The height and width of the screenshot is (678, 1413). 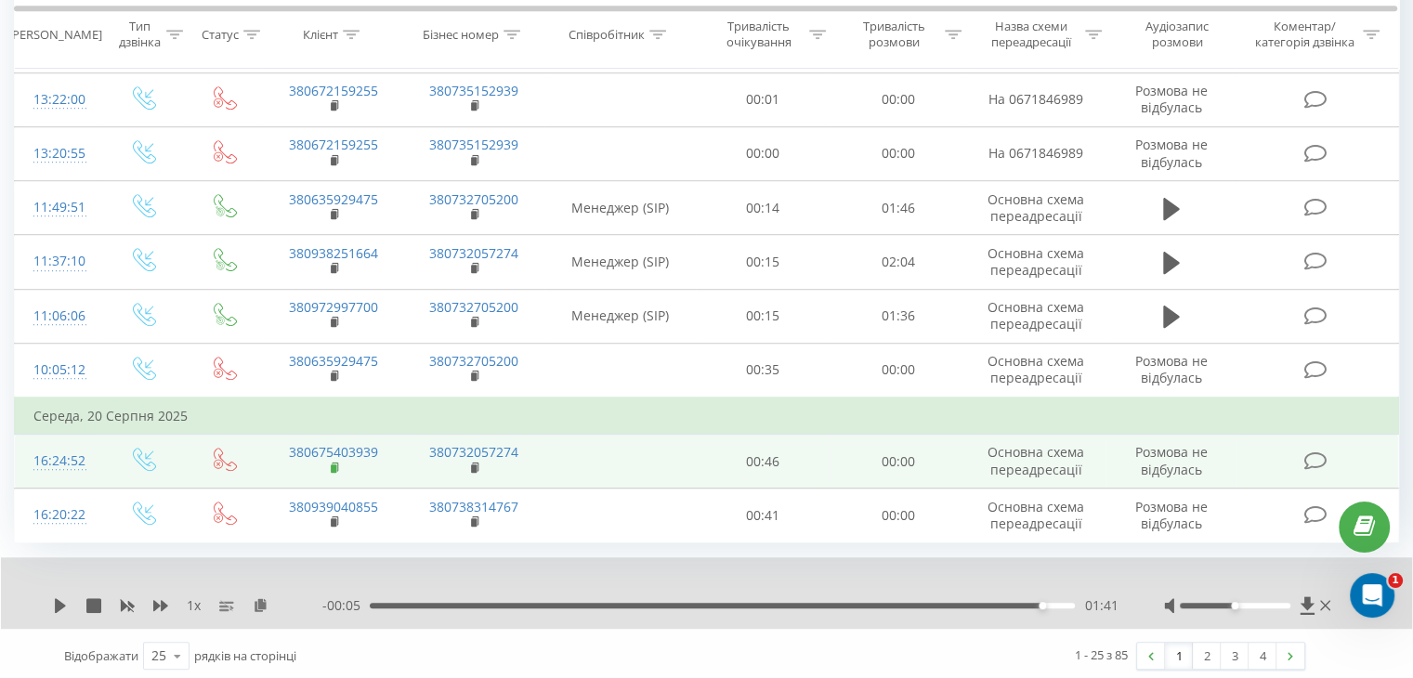 I want to click on td: 00:35, so click(x=763, y=370).